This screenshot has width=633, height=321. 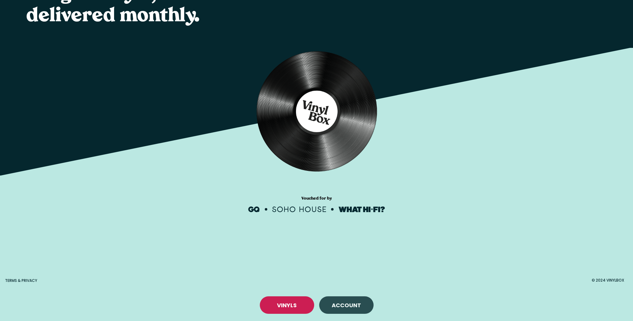 What do you see at coordinates (254, 209) in the screenshot?
I see `img: GQ` at bounding box center [254, 209].